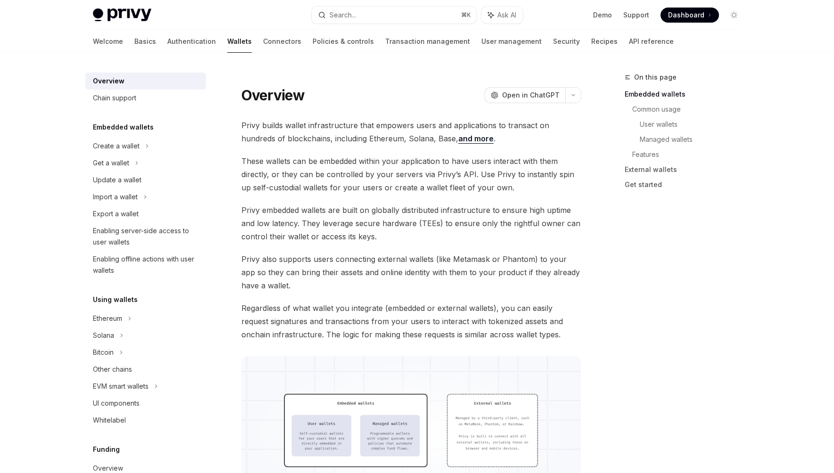  What do you see at coordinates (123, 127) in the screenshot?
I see `h5: Embedded wallets` at bounding box center [123, 127].